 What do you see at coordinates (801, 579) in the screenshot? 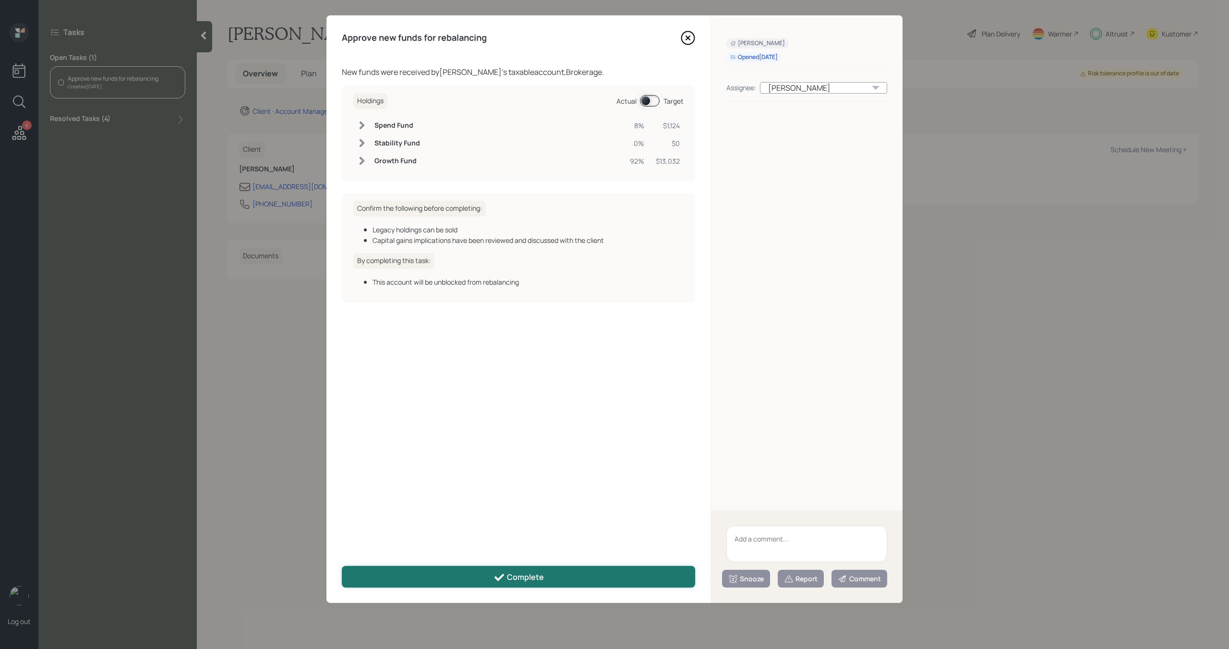
I see `div: Report` at bounding box center [801, 579].